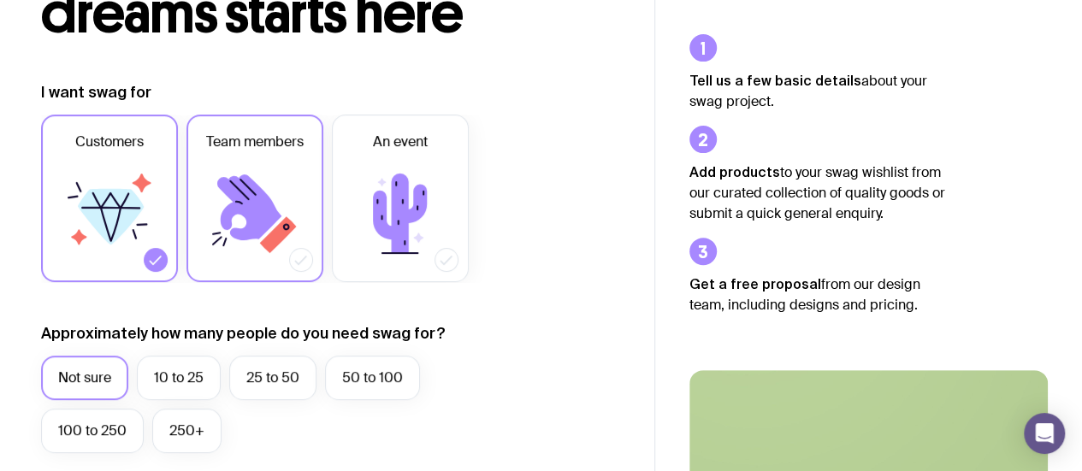 The image size is (1082, 471). What do you see at coordinates (179, 378) in the screenshot?
I see `label: 10 to 25` at bounding box center [179, 378].